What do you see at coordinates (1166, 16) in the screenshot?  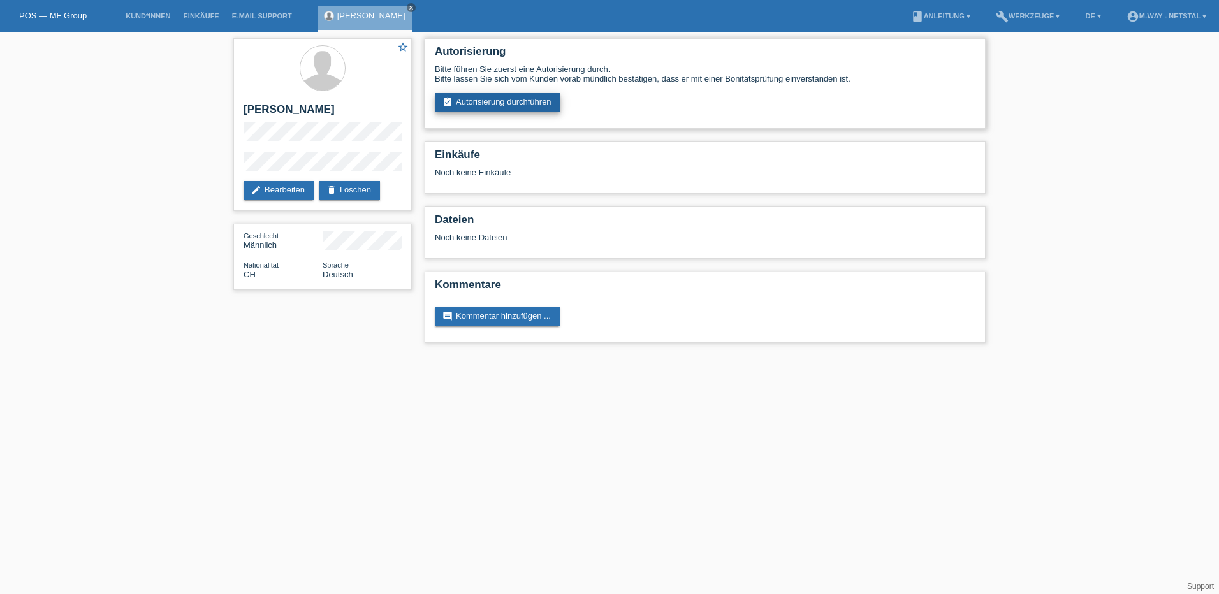 I see `a: account_circlem-way - Netstal ▾` at bounding box center [1166, 16].